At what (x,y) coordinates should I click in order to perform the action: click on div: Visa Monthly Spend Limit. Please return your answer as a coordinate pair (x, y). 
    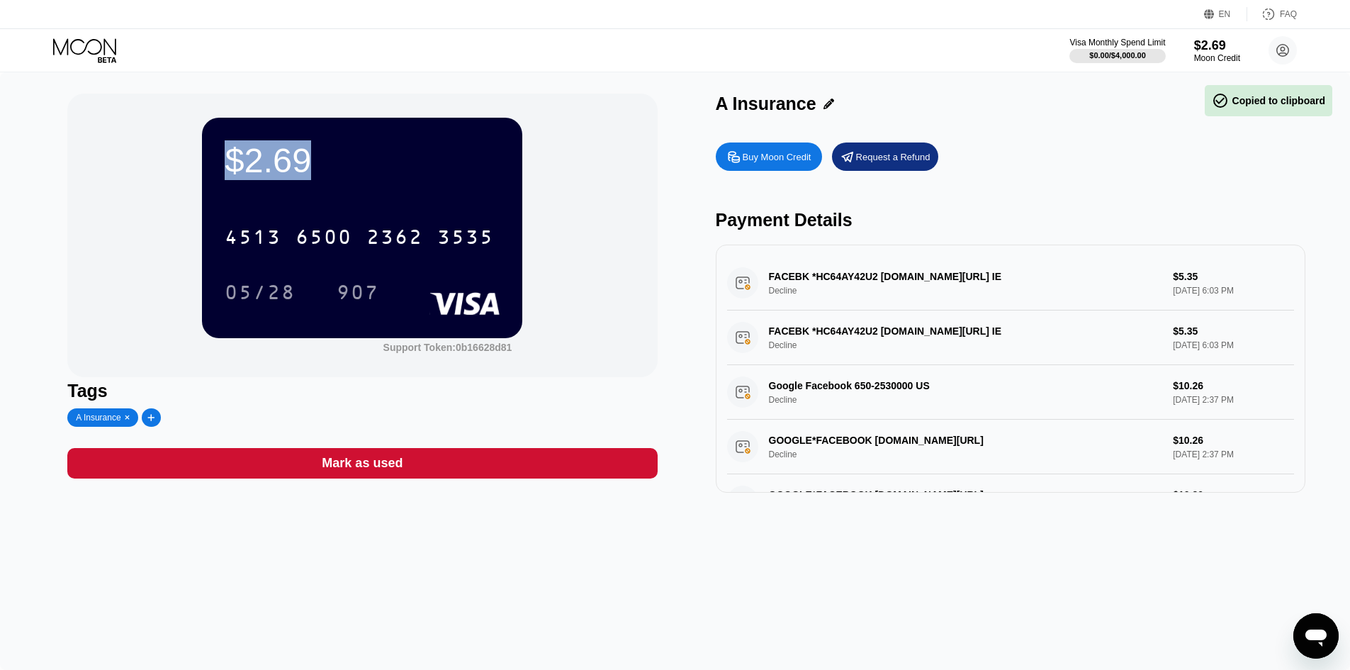
    Looking at the image, I should click on (1117, 43).